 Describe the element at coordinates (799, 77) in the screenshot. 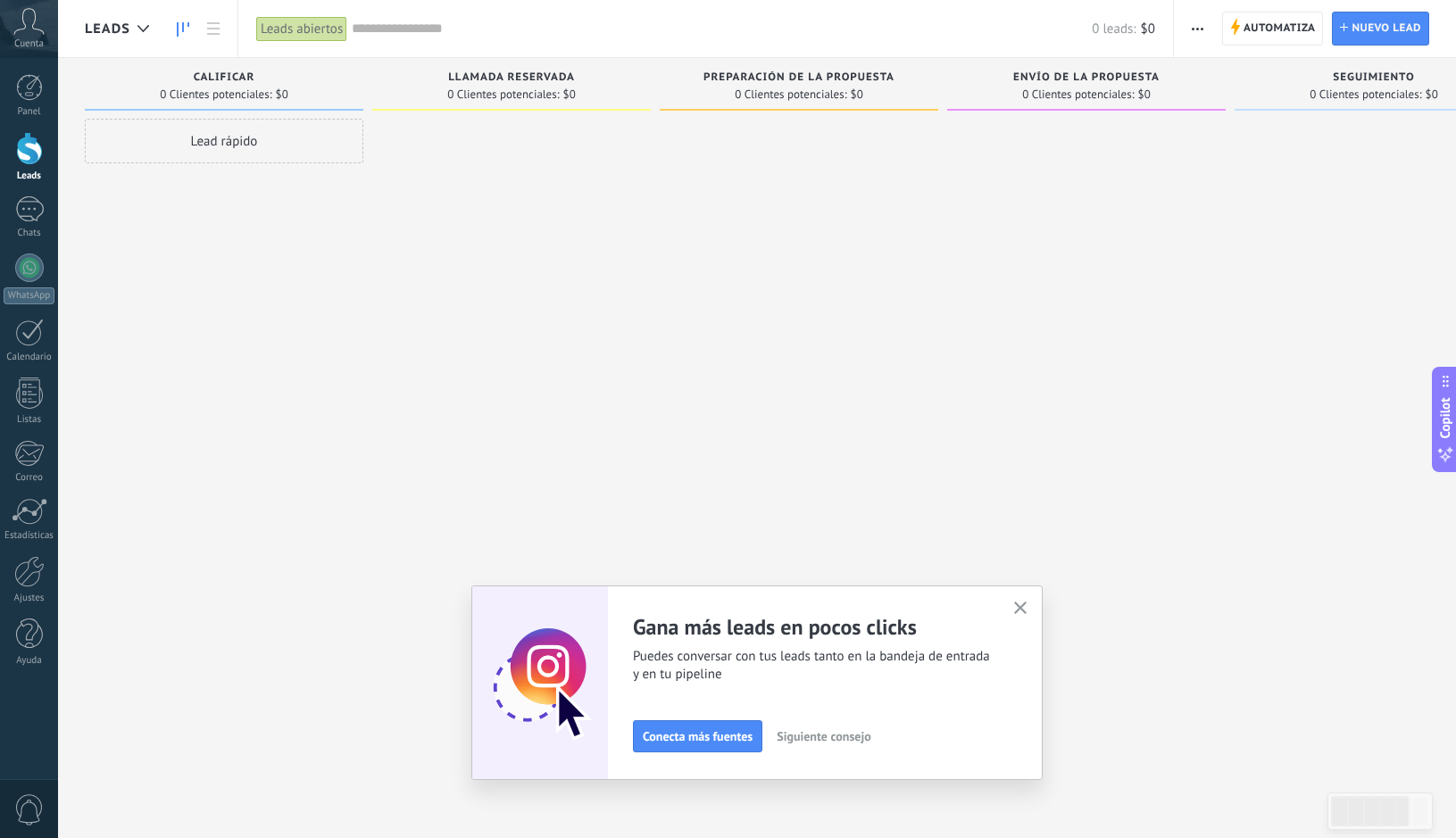

I see `span: Preparación de la propuesta` at that location.